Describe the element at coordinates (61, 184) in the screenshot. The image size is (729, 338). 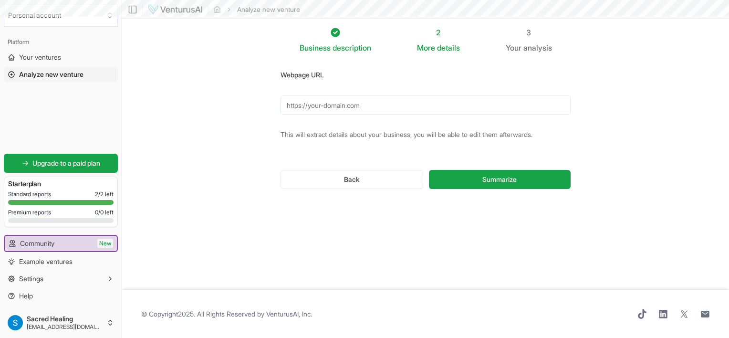
I see `h3: Starter plan` at that location.